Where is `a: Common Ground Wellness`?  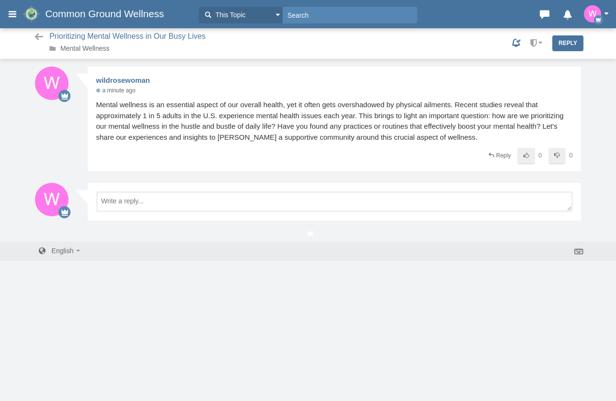 a: Common Ground Wellness is located at coordinates (108, 14).